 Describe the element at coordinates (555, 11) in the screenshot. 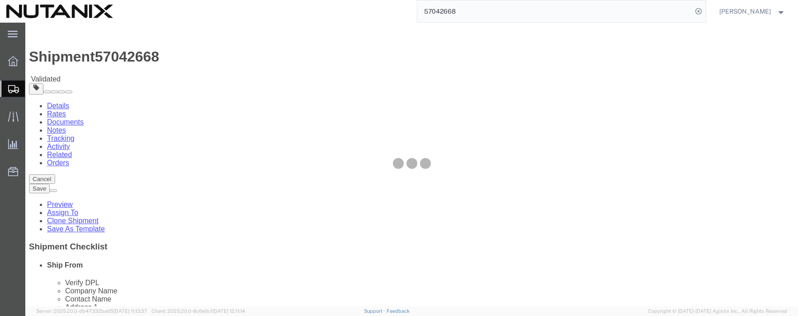

I see `input: Search for shipment number, reference number` at that location.